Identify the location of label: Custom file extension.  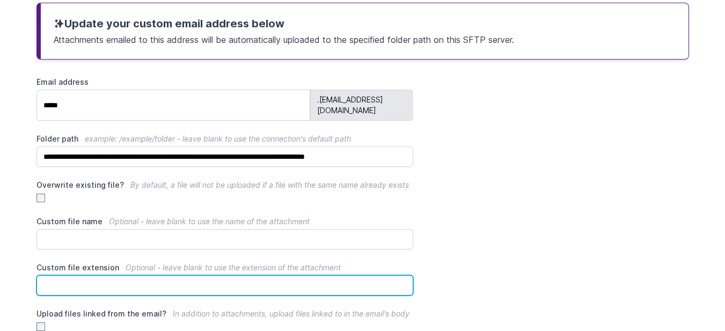
(225, 268).